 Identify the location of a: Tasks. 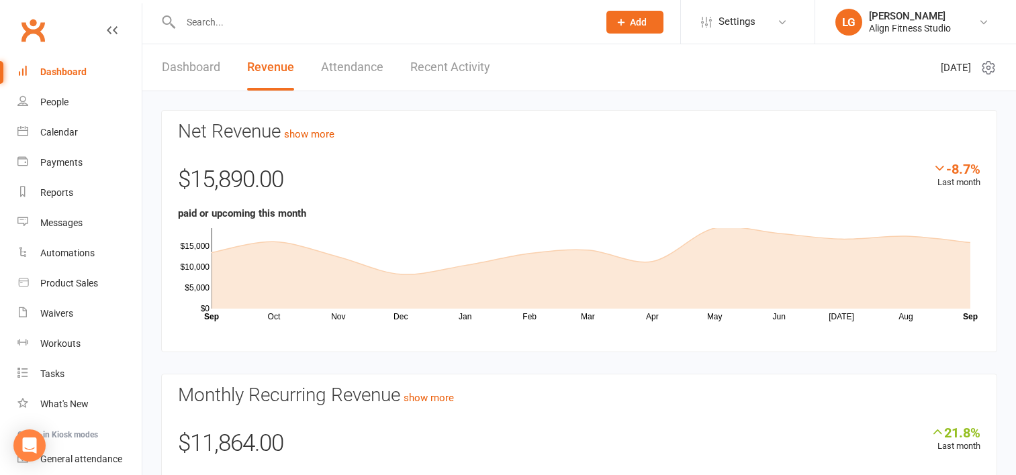
(79, 374).